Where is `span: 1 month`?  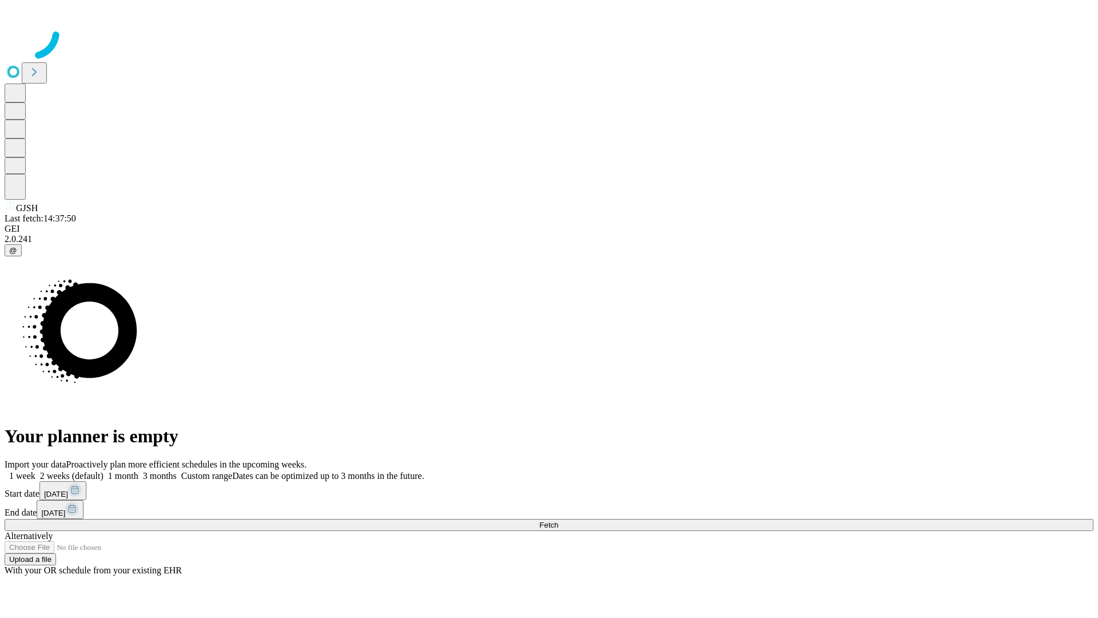
span: 1 month is located at coordinates (123, 475).